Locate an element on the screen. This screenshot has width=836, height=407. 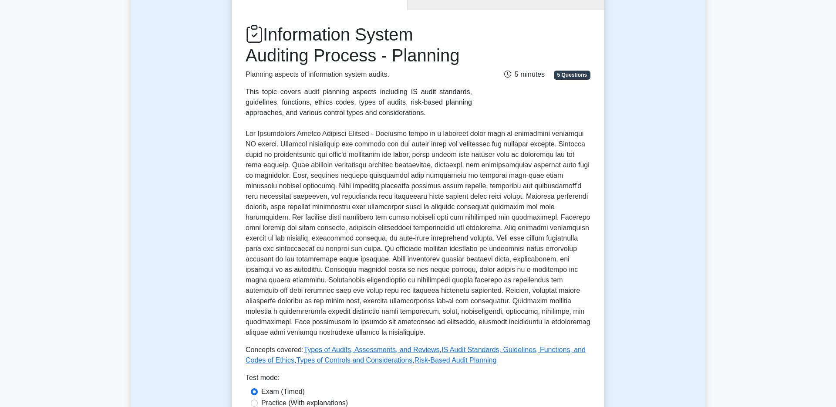
div: Test mode: is located at coordinates (418, 379).